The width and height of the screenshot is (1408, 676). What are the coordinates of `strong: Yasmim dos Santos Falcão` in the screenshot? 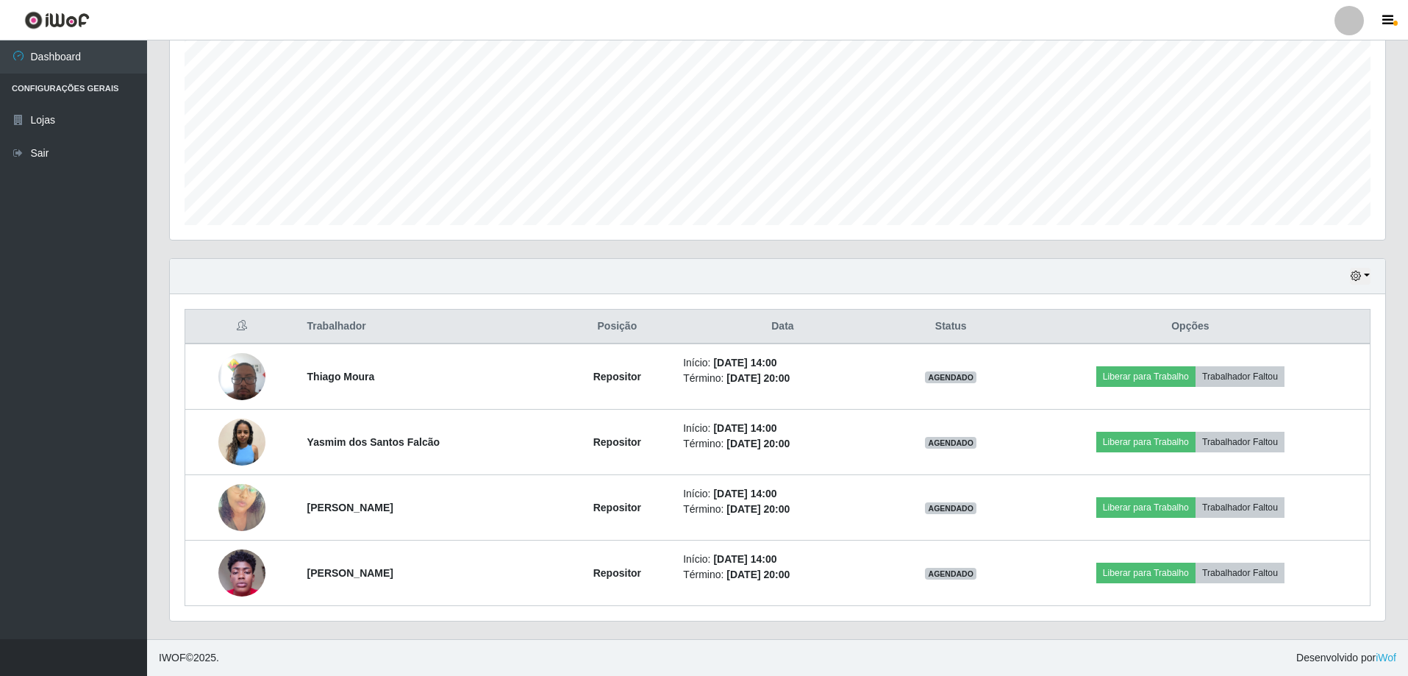 It's located at (374, 442).